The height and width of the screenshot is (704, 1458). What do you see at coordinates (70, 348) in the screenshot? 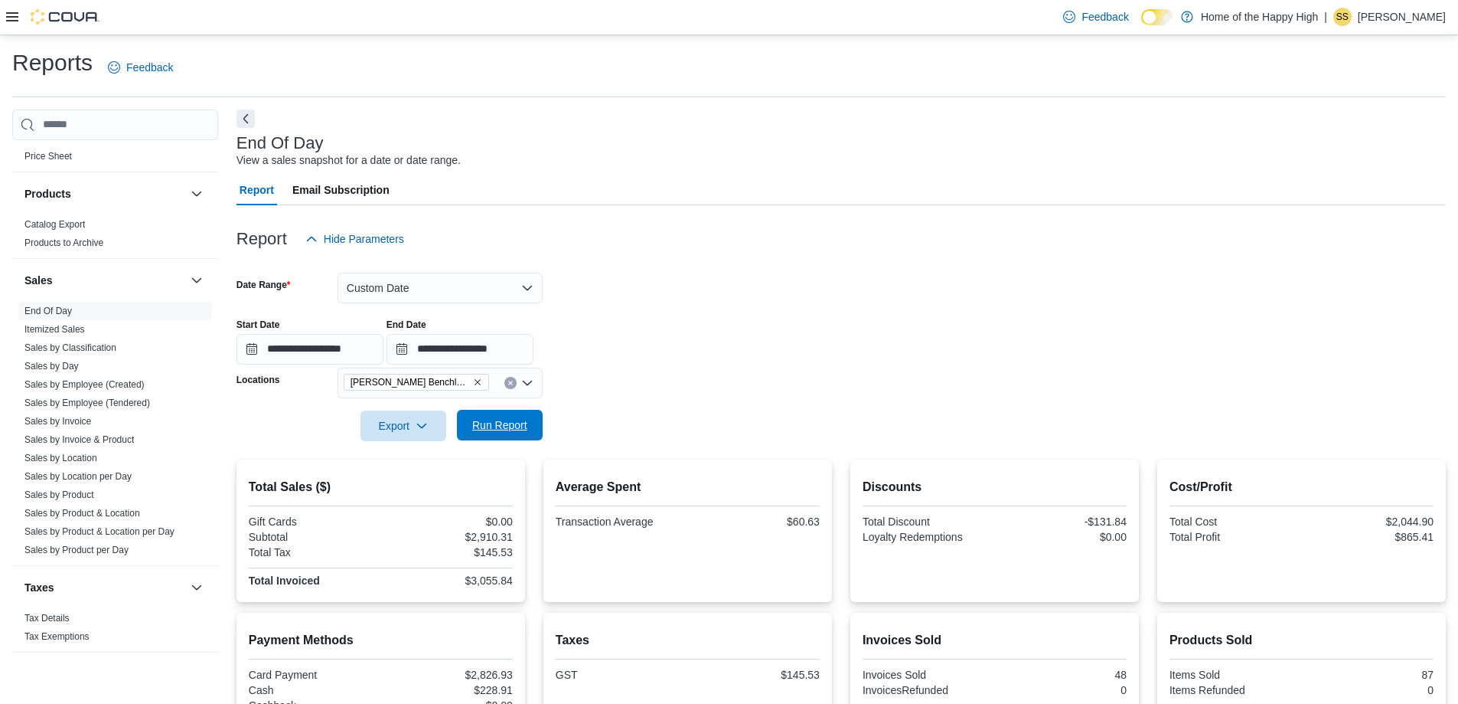
I see `span: Sales by Classification` at bounding box center [70, 348].